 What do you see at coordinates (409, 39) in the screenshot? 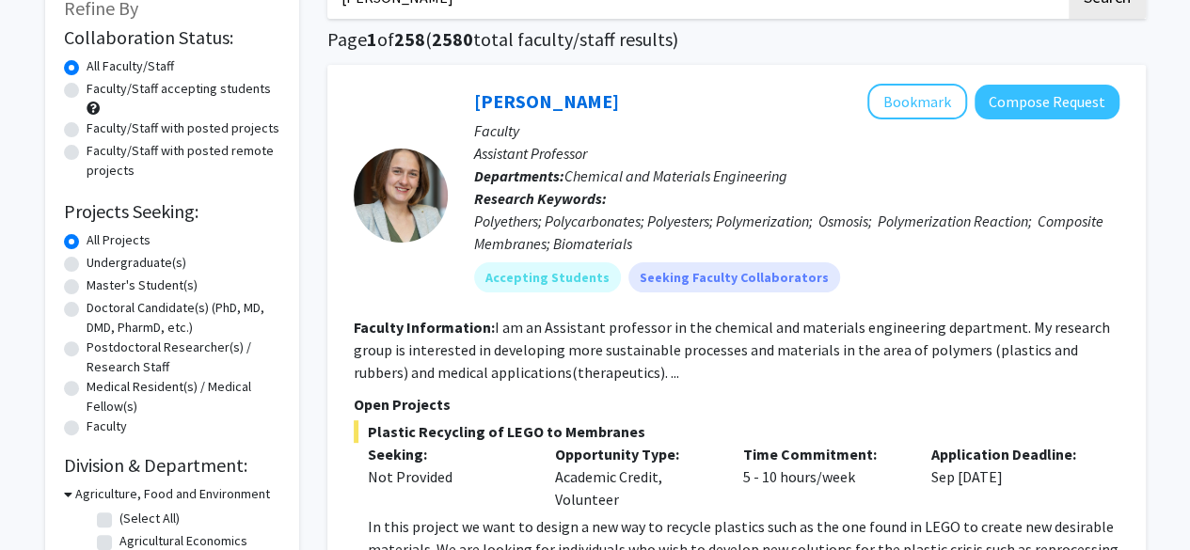
I see `span: 258` at bounding box center [409, 39].